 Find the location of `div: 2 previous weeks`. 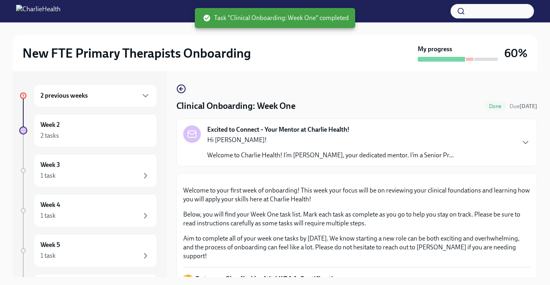

div: 2 previous weeks is located at coordinates (95, 96).